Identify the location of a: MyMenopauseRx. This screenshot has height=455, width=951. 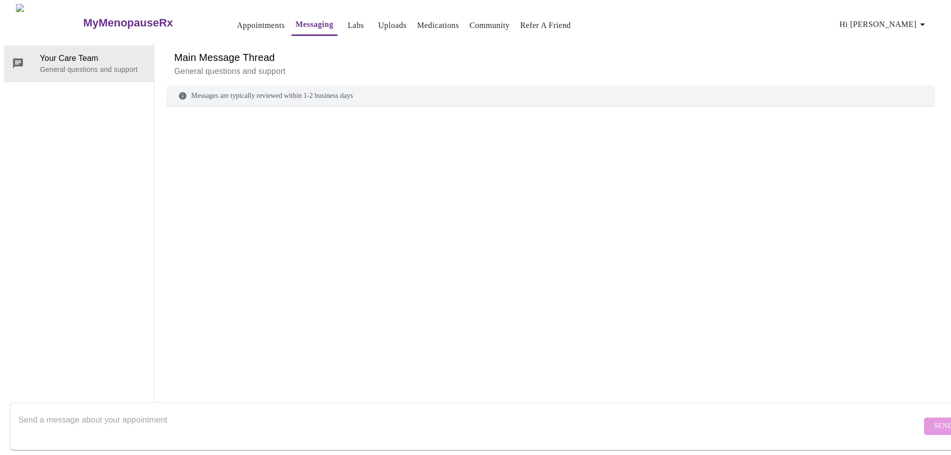
(147, 23).